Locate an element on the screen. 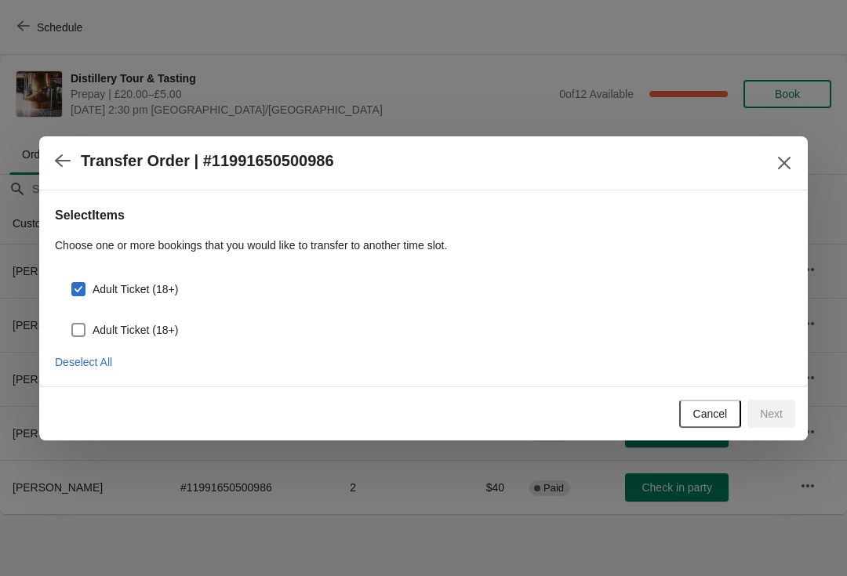 This screenshot has width=847, height=576. h2: Transfer Order | #11991650500986 is located at coordinates (207, 161).